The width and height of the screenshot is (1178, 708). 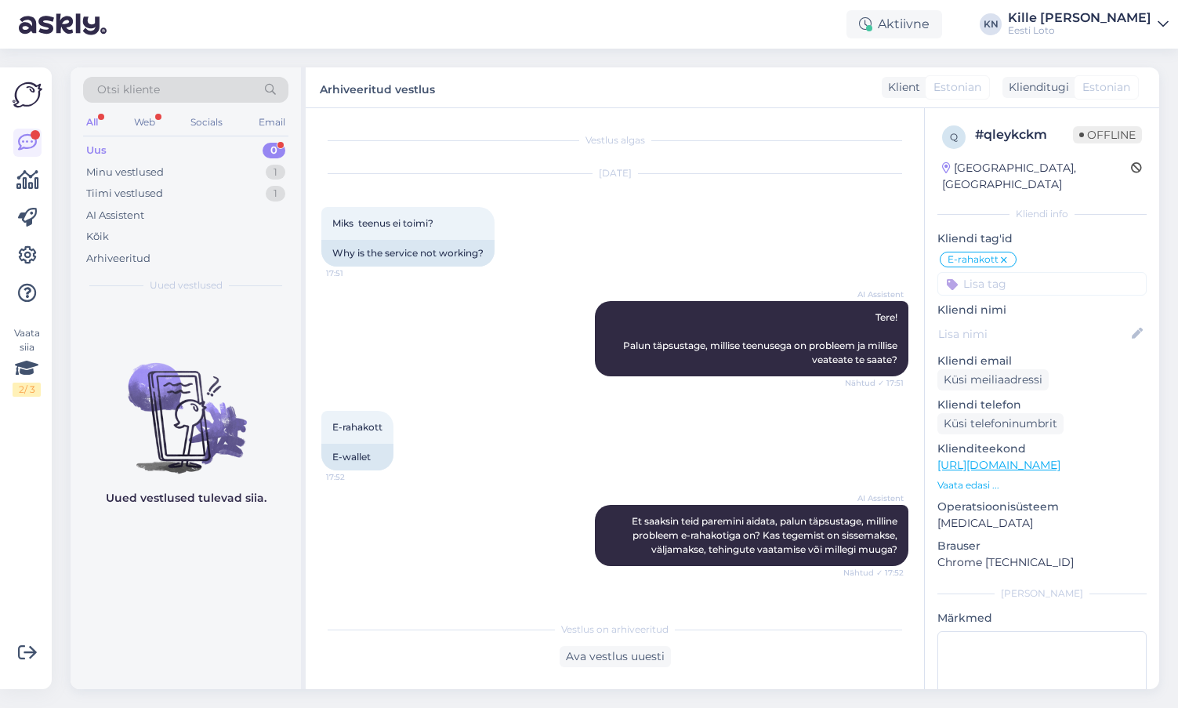 I want to click on span: Uued vestlused, so click(x=186, y=285).